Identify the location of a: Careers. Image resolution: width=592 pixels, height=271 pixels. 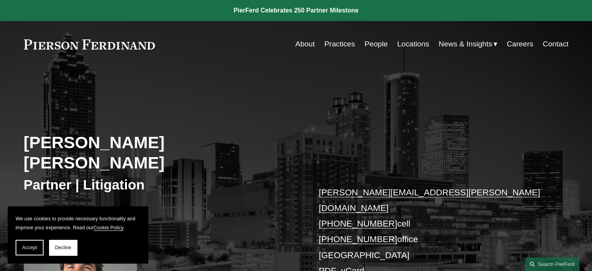
(520, 44).